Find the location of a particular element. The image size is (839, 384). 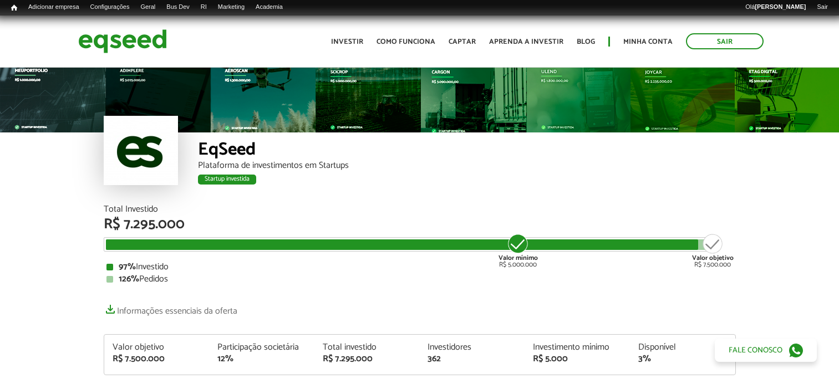

a: Informações essenciais da oferta is located at coordinates (170, 308).